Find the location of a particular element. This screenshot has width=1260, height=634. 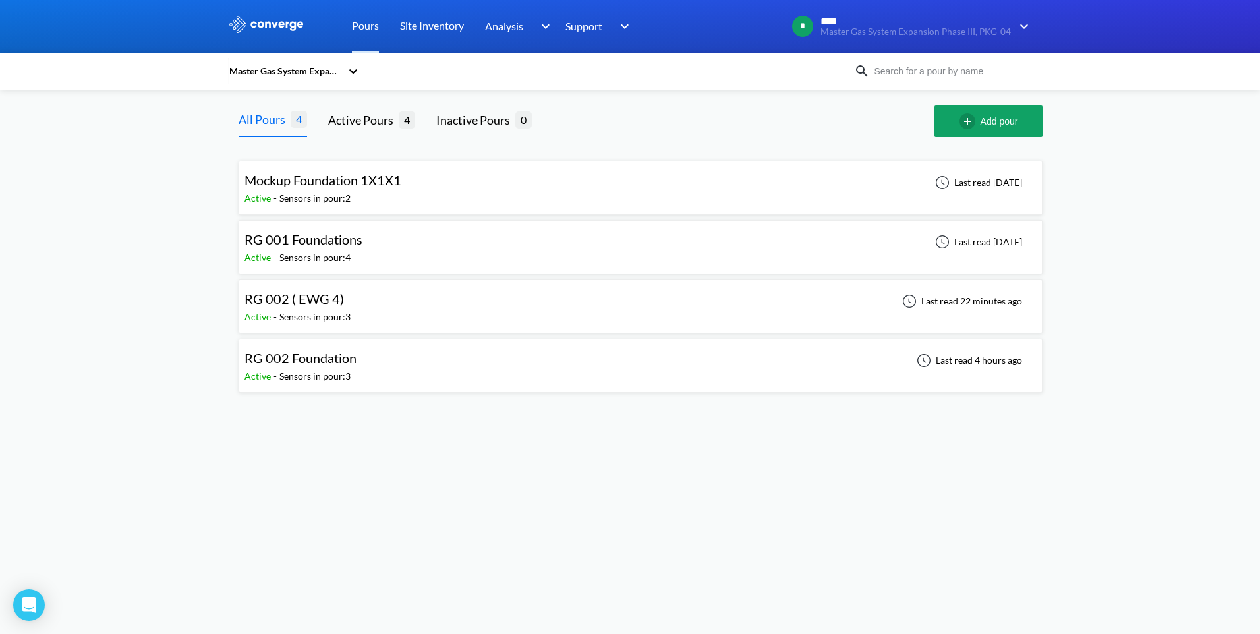

div: Sensors in pour: 4 is located at coordinates (315, 258).